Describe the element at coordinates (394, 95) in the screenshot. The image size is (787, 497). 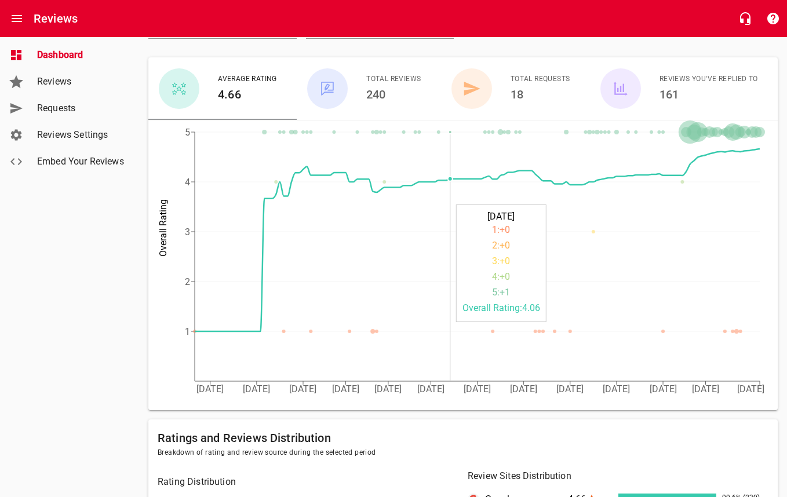
I see `h6: 240` at that location.